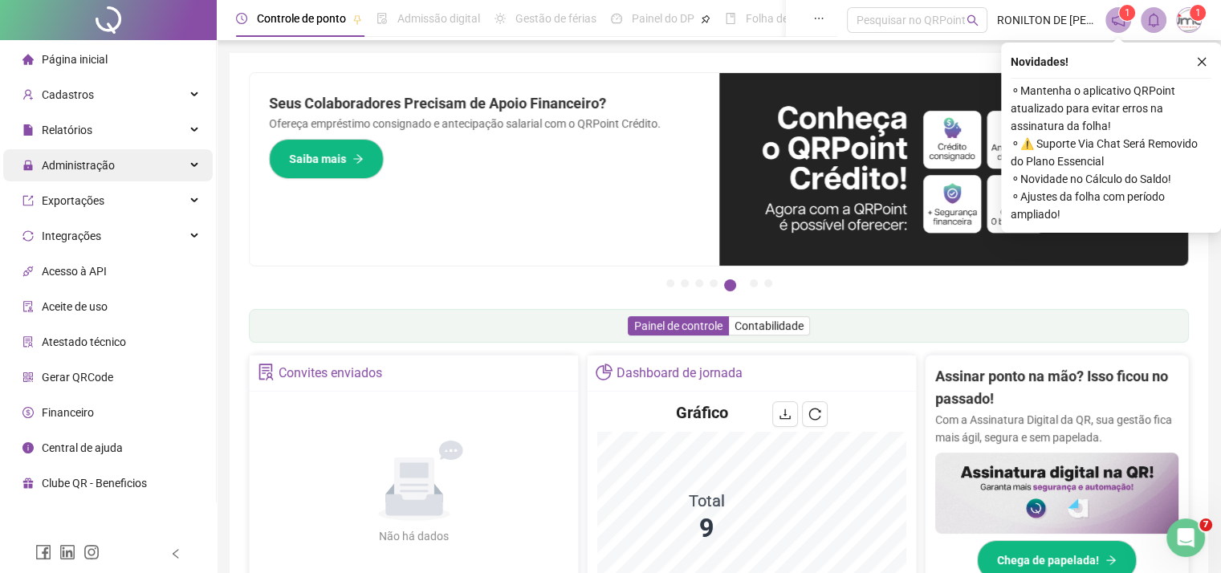  What do you see at coordinates (1056, 493) in the screenshot?
I see `img: banner%2F02c71560-61a6-44d4-94b9-c8ab97240462.png` at bounding box center [1056, 493].